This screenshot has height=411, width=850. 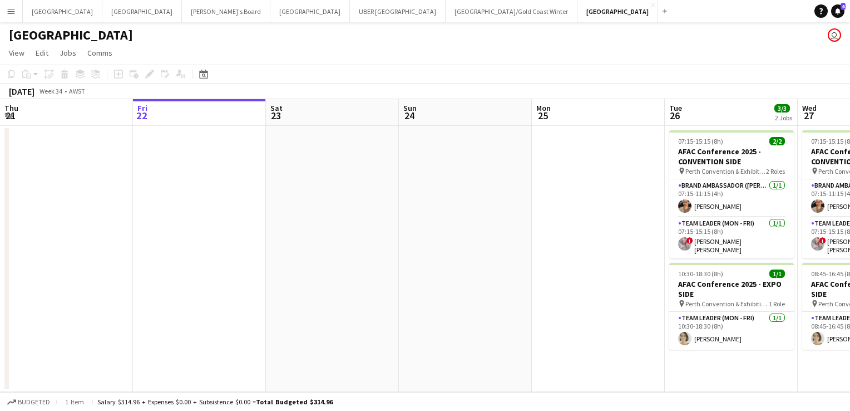 What do you see at coordinates (34, 402) in the screenshot?
I see `span: Budgeted` at bounding box center [34, 402].